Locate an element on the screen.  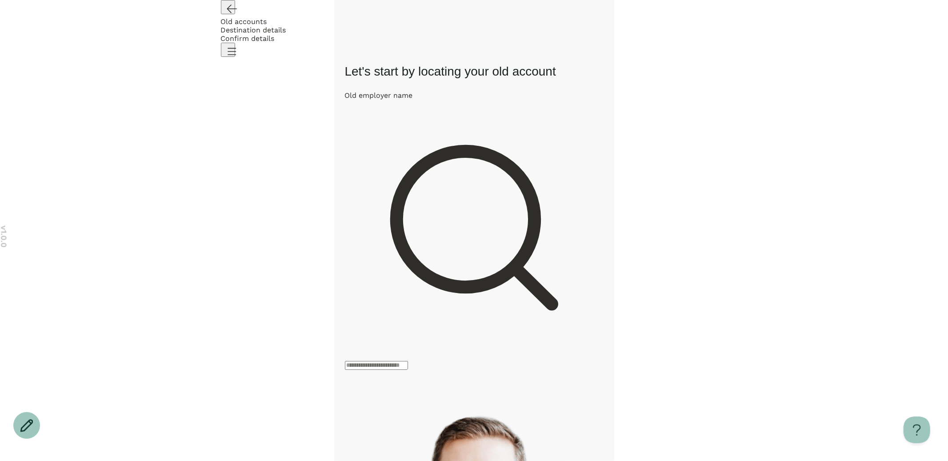
span: Destination details is located at coordinates (253, 30).